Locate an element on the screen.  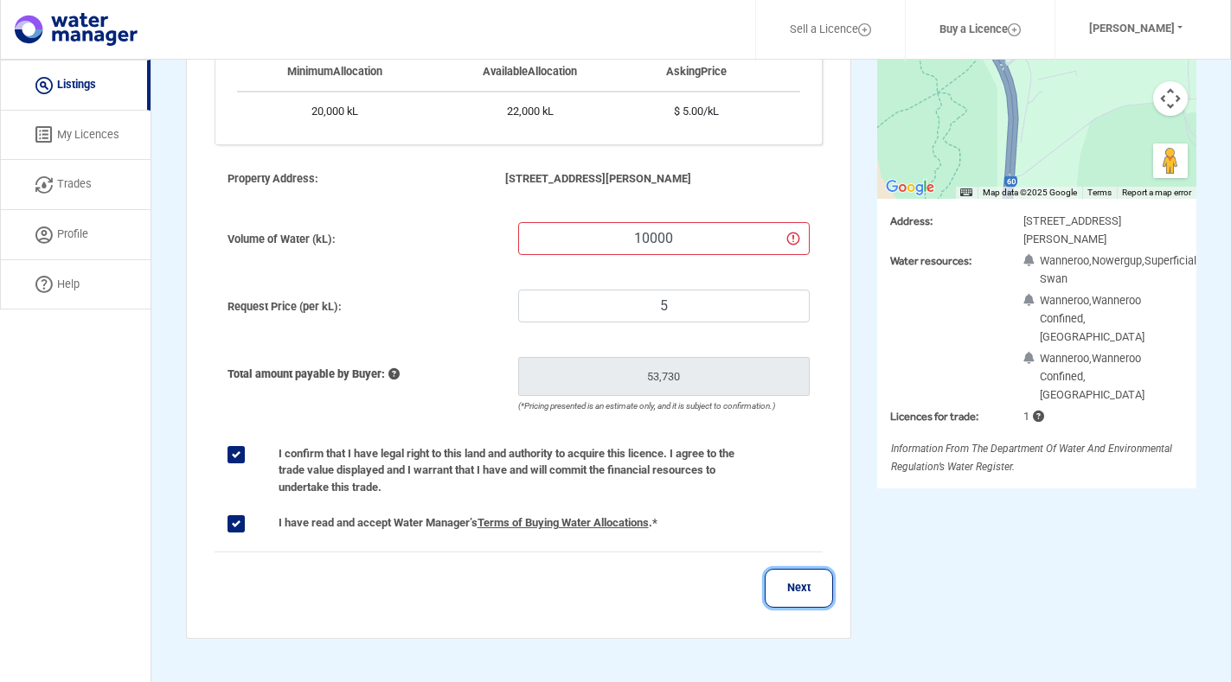
h3: Licences for trade: is located at coordinates (963, 416).